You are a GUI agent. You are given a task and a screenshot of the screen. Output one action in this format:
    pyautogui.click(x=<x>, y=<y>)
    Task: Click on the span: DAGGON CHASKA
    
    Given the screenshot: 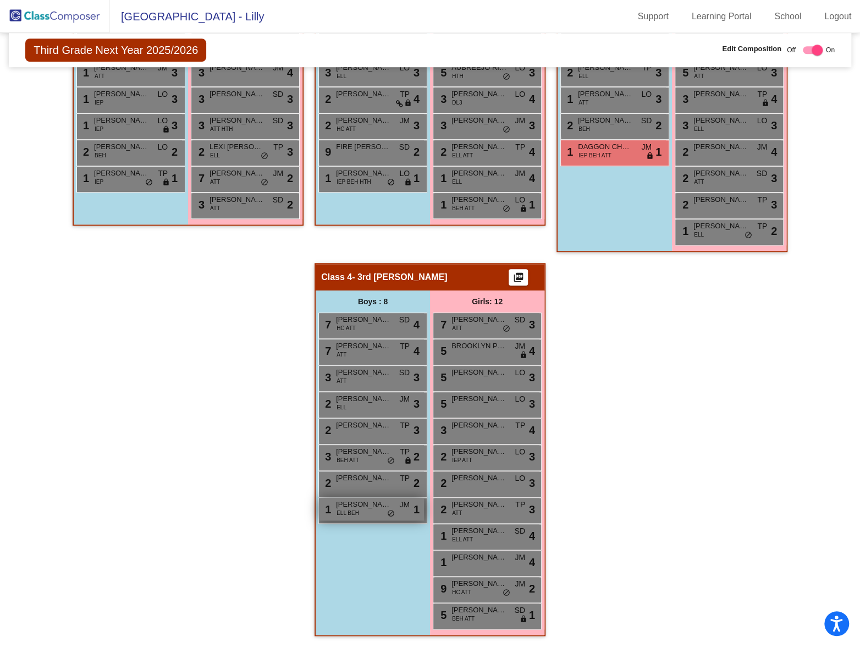 What is the action you would take?
    pyautogui.click(x=605, y=147)
    